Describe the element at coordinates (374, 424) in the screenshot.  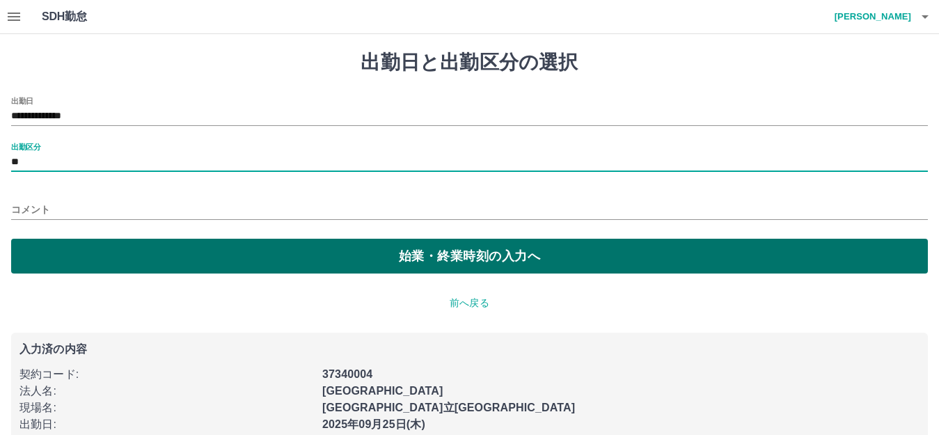
I see `b: 2025年09月25日(木)` at that location.